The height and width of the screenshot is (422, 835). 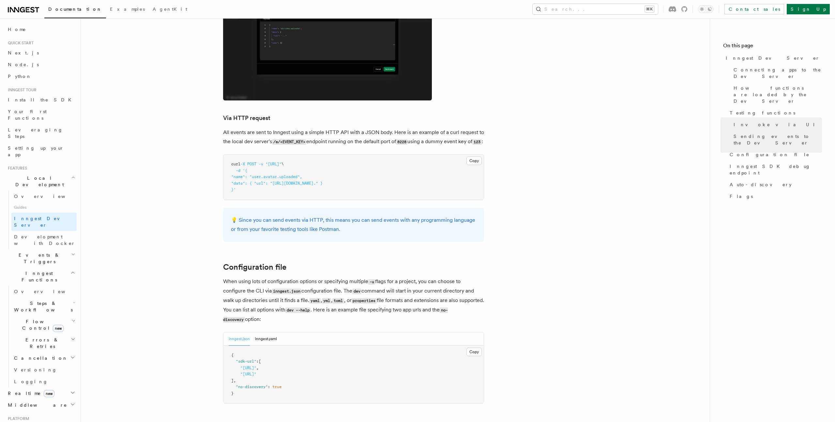 What do you see at coordinates (44, 307) in the screenshot?
I see `button: Steps & Workflows` at bounding box center [44, 307].